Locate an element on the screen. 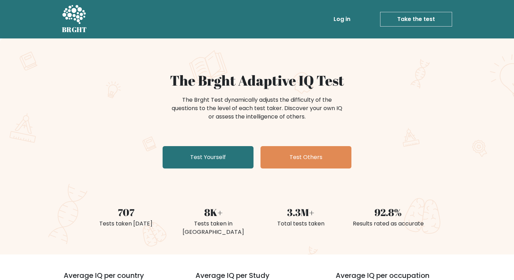 The width and height of the screenshot is (514, 280). h1: The Brght Adaptive IQ Test is located at coordinates (257, 80).